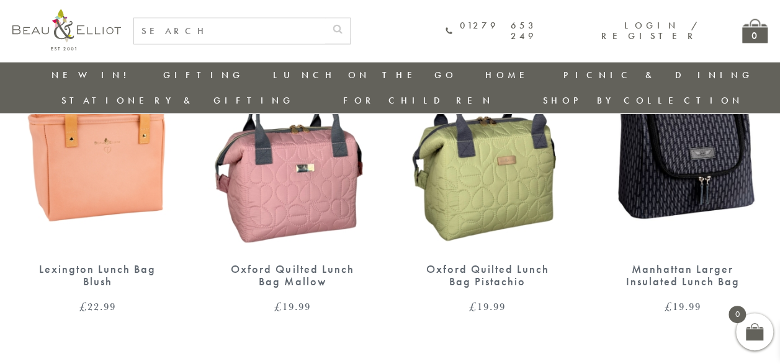 The width and height of the screenshot is (780, 364). What do you see at coordinates (97, 307) in the screenshot?
I see `bdi: 22.99` at bounding box center [97, 307].